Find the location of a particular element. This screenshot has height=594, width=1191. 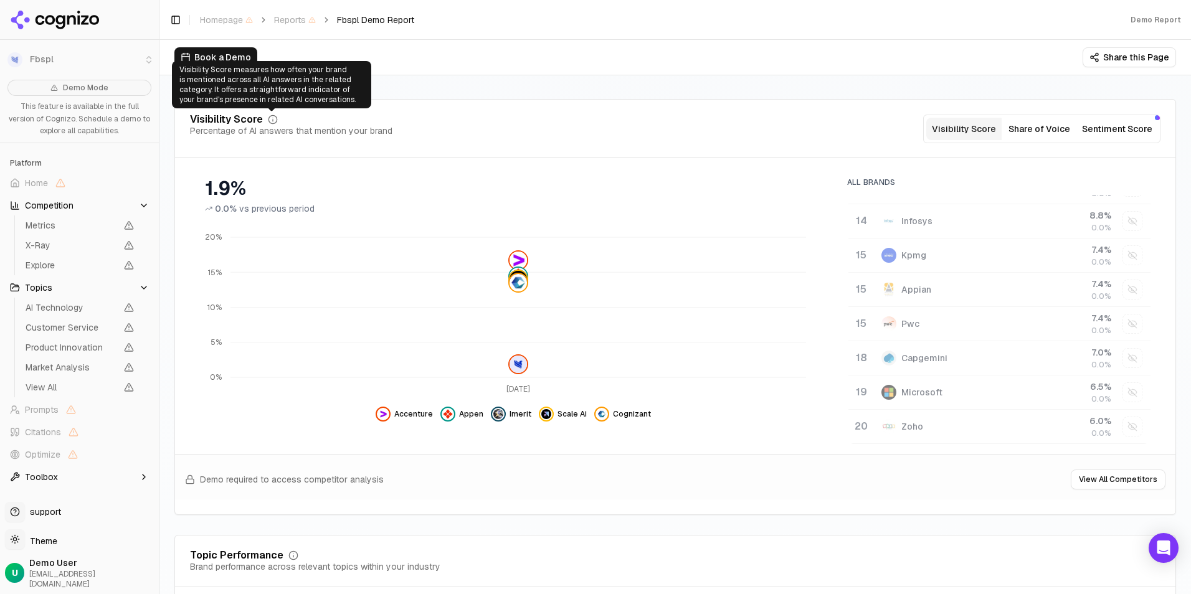

span: AI Technology is located at coordinates (71, 308).